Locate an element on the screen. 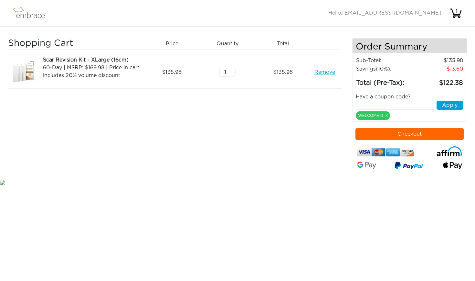 The width and height of the screenshot is (475, 281). td: Savings : is located at coordinates (385, 69).